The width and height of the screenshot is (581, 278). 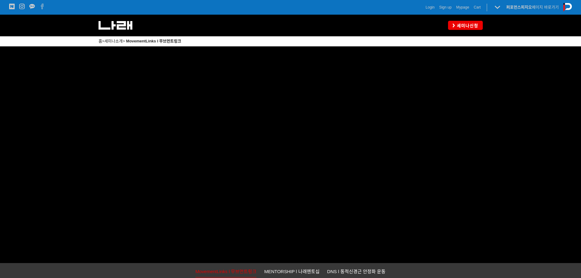 I want to click on span: MovementLinks l 무브먼트링크, so click(x=226, y=271).